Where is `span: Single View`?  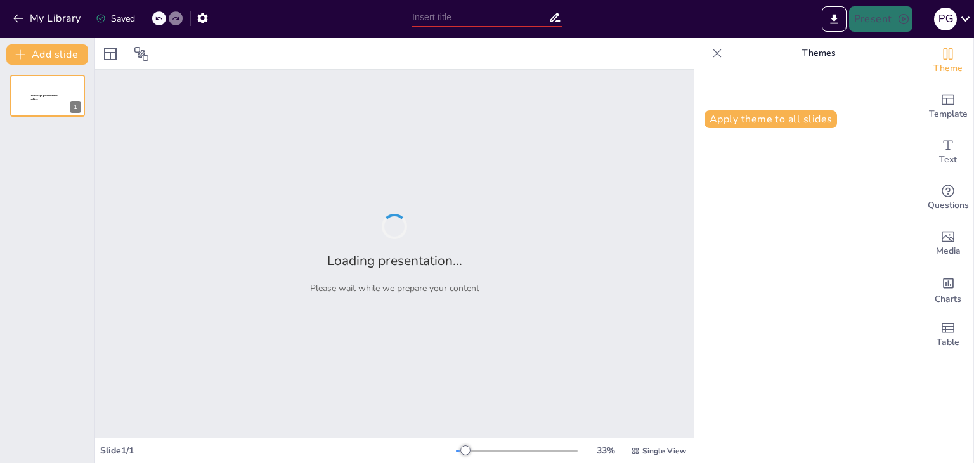
span: Single View is located at coordinates (664, 451).